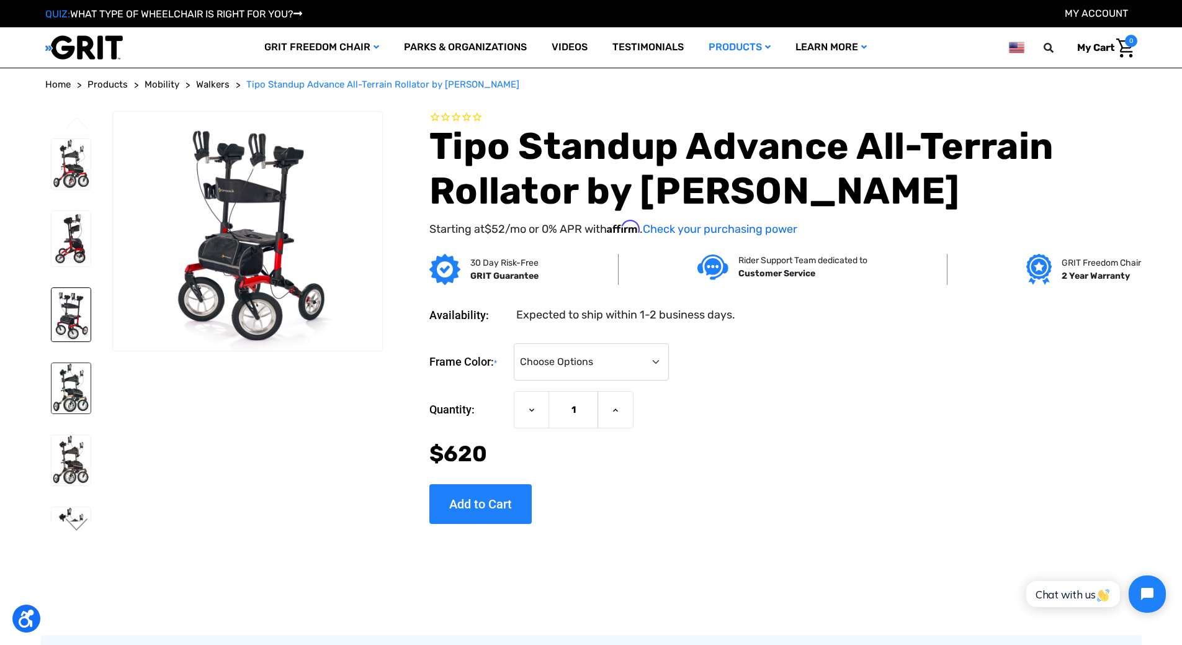 The width and height of the screenshot is (1182, 645). Describe the element at coordinates (720, 229) in the screenshot. I see `a: Check your purchasing power - Learn more about Affirm Financing (opens in modal)` at that location.